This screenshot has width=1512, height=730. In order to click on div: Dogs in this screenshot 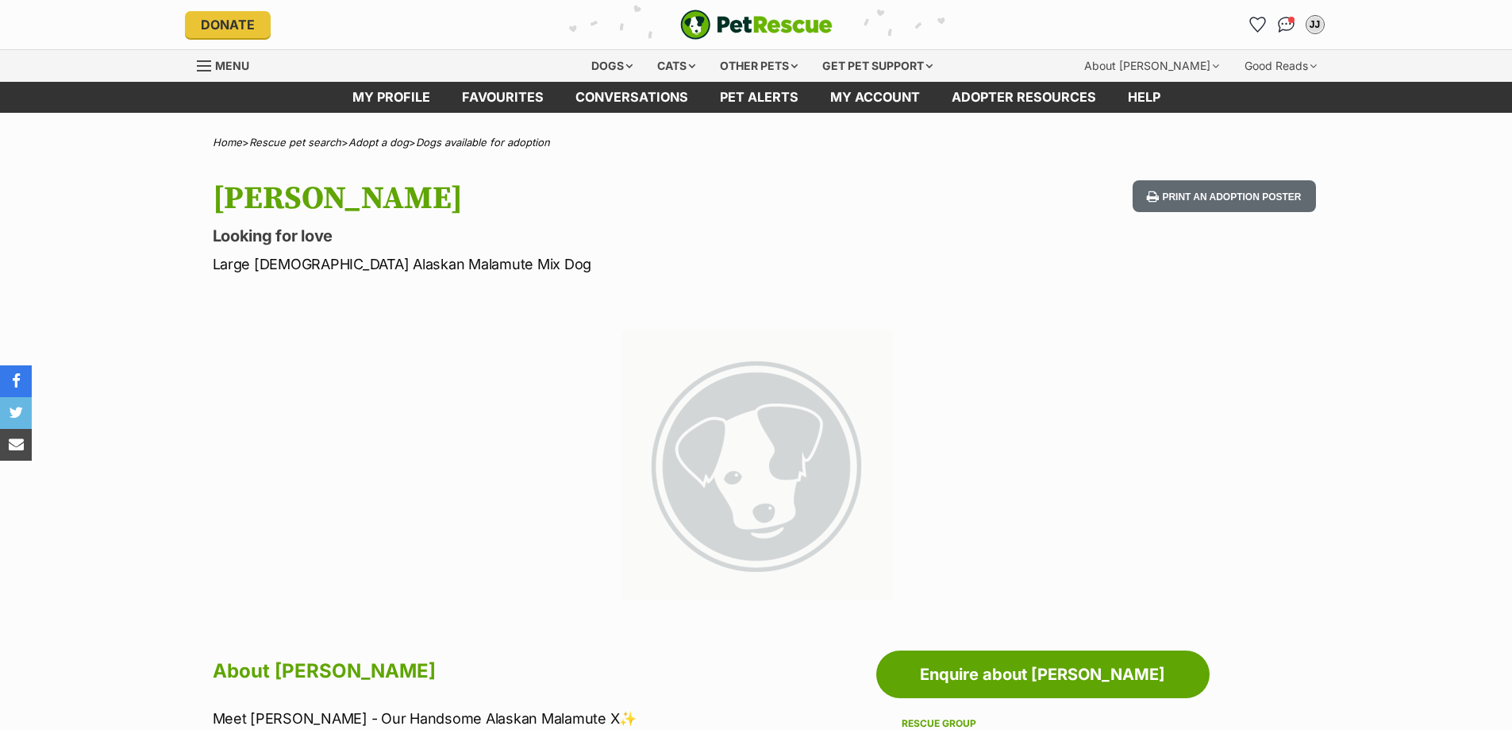, I will do `click(612, 66)`.